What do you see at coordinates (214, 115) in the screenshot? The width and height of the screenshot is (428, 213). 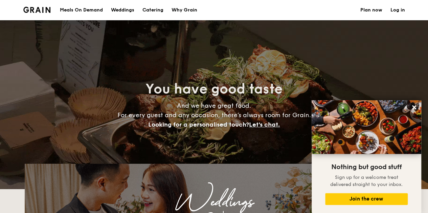 I see `span: And we have great food. For every guest and any occasion, there’s always room for Grain.` at bounding box center [214, 115].